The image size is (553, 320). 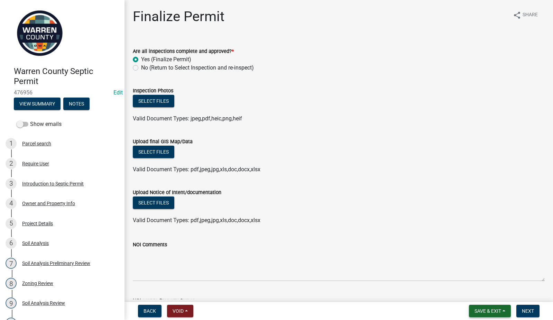 I want to click on div: Project Details, so click(x=37, y=223).